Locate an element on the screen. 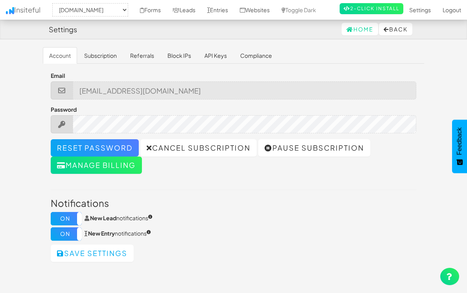 This screenshot has width=467, height=293. button: Manage billing is located at coordinates (96, 165).